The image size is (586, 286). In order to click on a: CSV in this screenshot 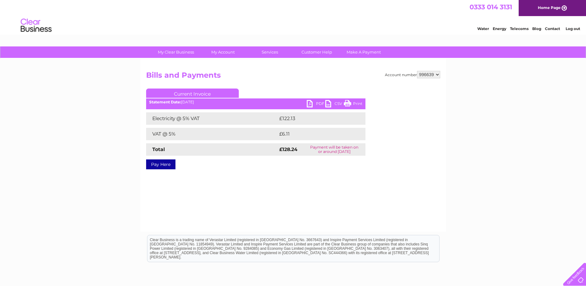, I will do `click(335, 104)`.